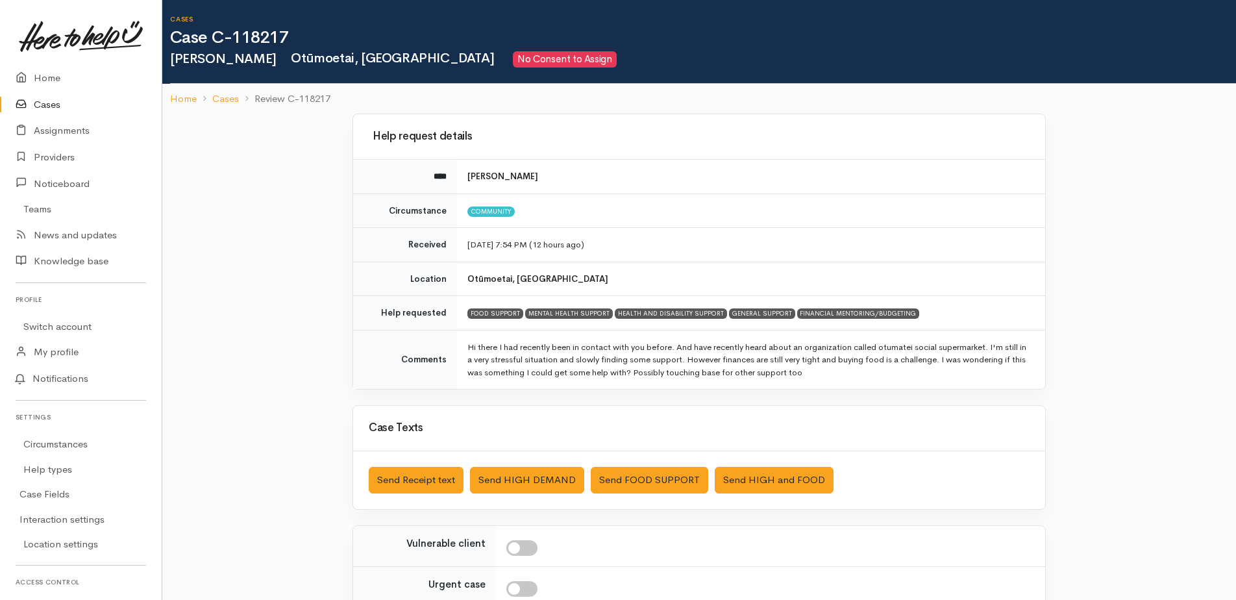 This screenshot has height=600, width=1236. Describe the element at coordinates (225, 99) in the screenshot. I see `a: Cases` at that location.